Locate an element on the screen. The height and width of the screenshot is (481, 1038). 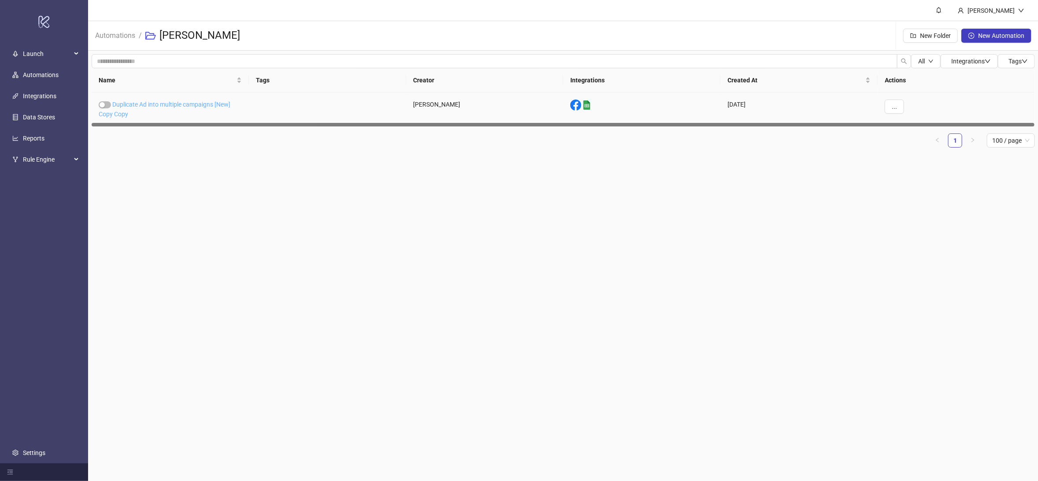
li: 1 is located at coordinates (955, 140).